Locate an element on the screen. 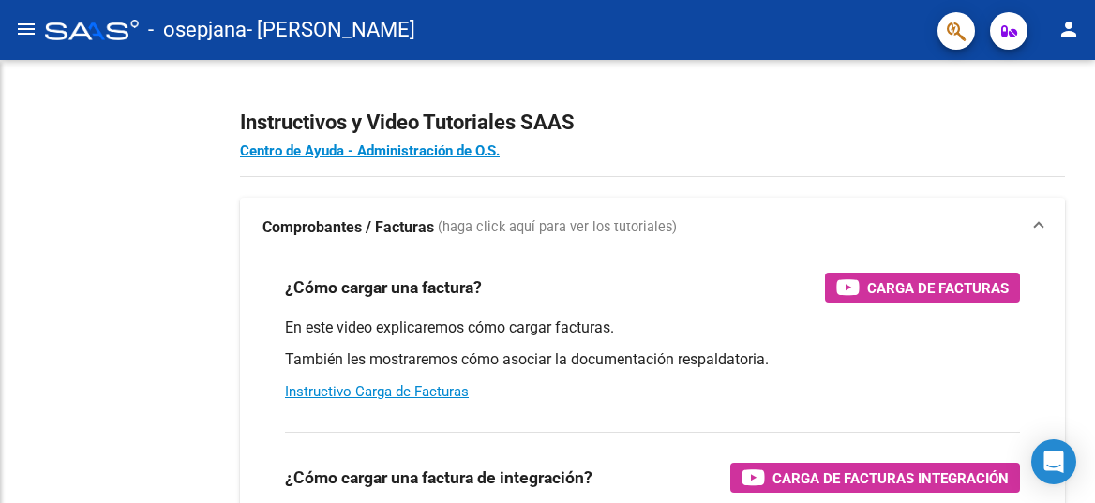  mat-icon: menu is located at coordinates (26, 29).